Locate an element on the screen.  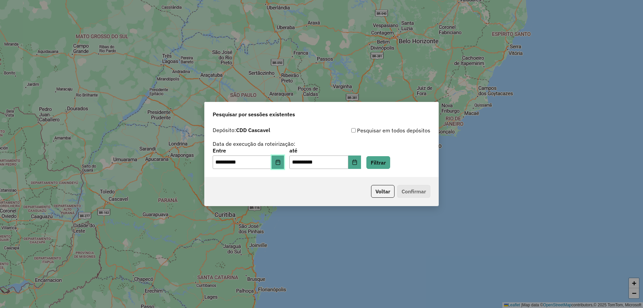
strong: CDD Cascavel is located at coordinates (253, 130).